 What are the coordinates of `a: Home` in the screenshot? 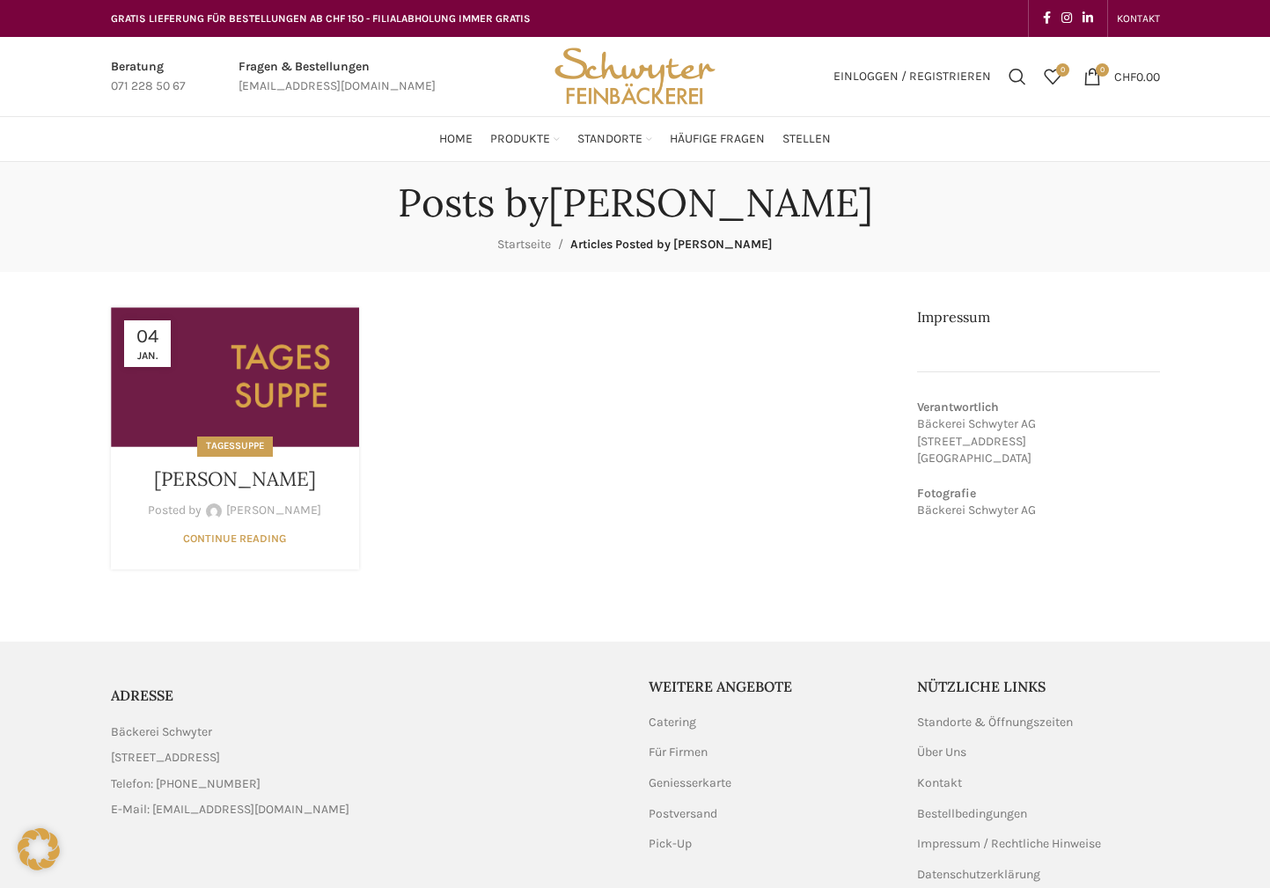 It's located at (456, 139).